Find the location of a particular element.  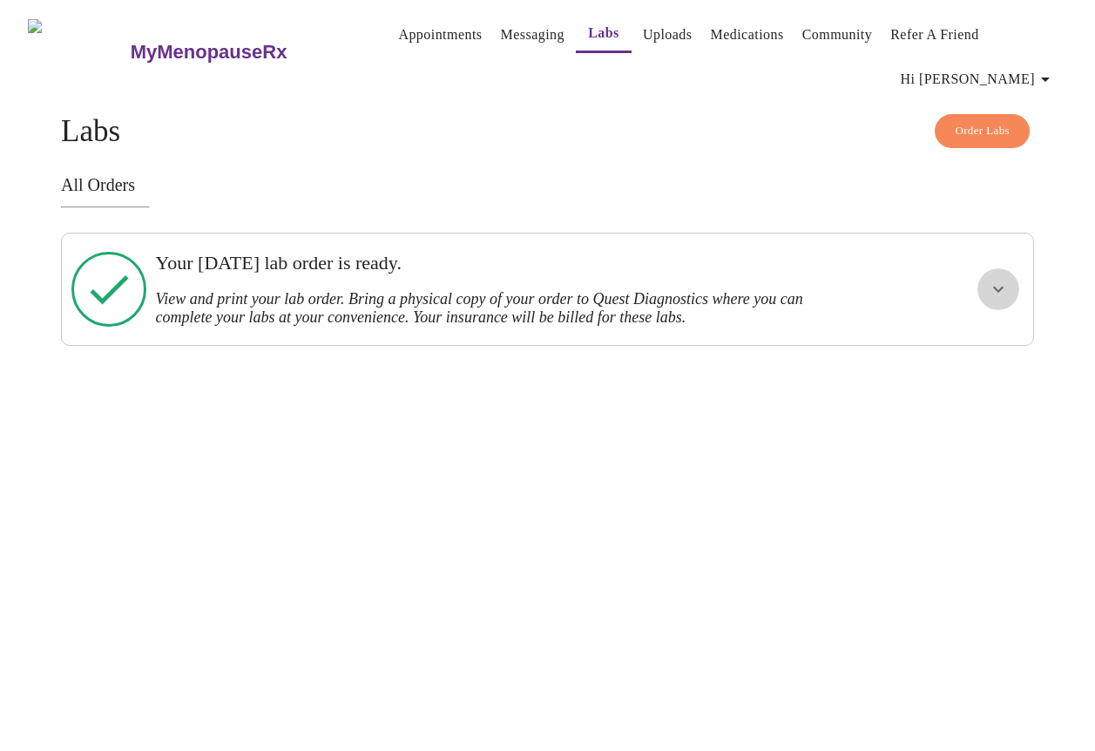

a: Medications is located at coordinates (747, 35).